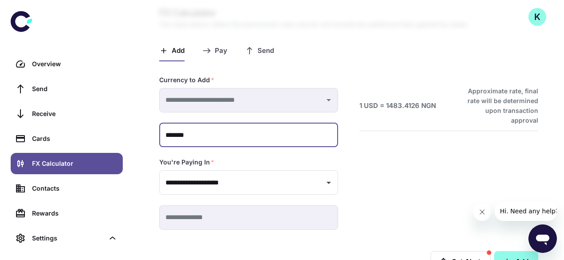 This screenshot has width=564, height=260. I want to click on div: Overview, so click(75, 64).